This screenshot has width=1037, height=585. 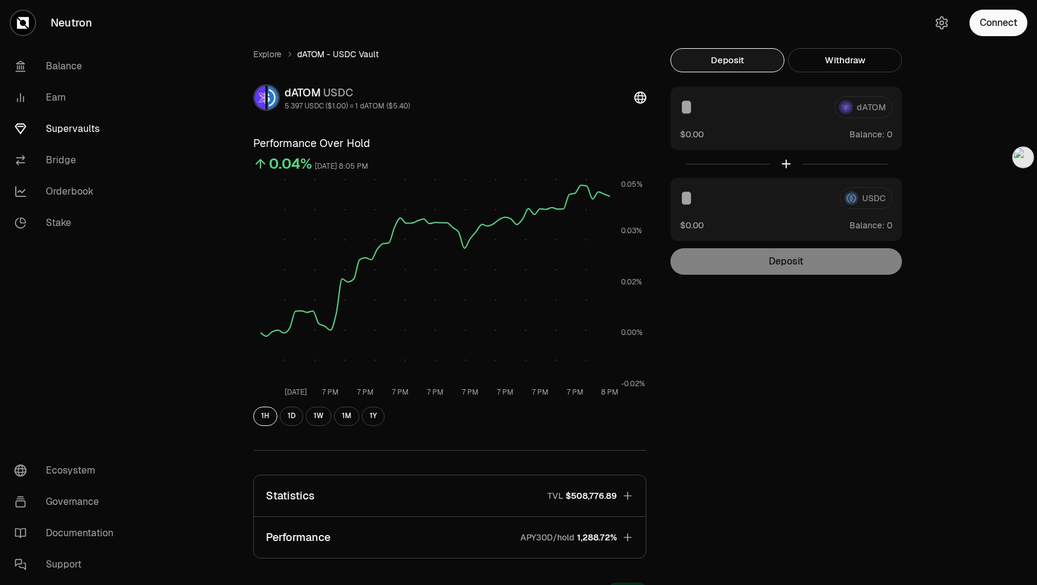 I want to click on button: Connect, so click(x=999, y=23).